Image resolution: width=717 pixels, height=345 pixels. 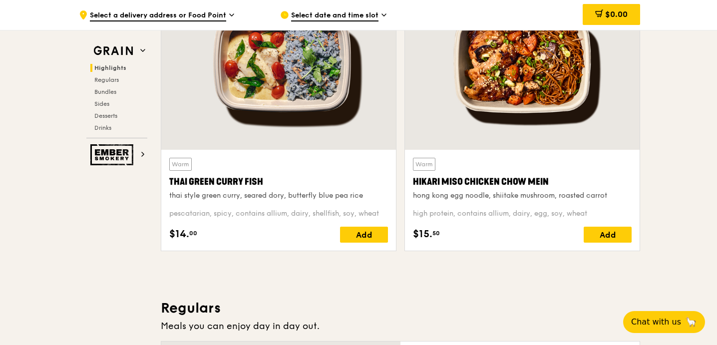 What do you see at coordinates (103, 128) in the screenshot?
I see `span: Drinks` at bounding box center [103, 128].